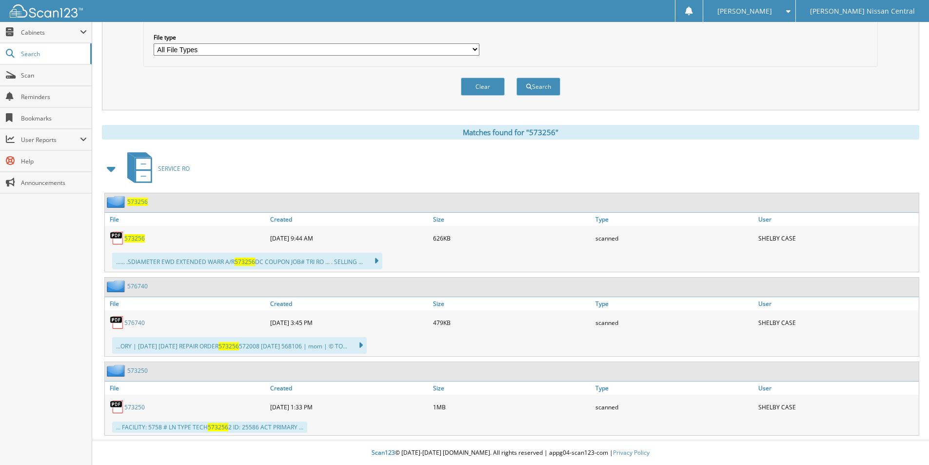  Describe the element at coordinates (512, 238) in the screenshot. I see `div: 626KB` at that location.